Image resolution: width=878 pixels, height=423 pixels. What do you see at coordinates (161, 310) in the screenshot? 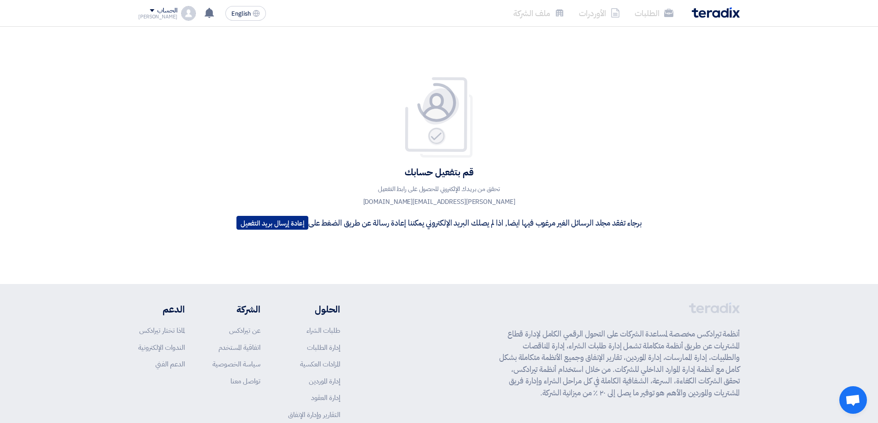
I see `li: الدعم` at bounding box center [161, 310].